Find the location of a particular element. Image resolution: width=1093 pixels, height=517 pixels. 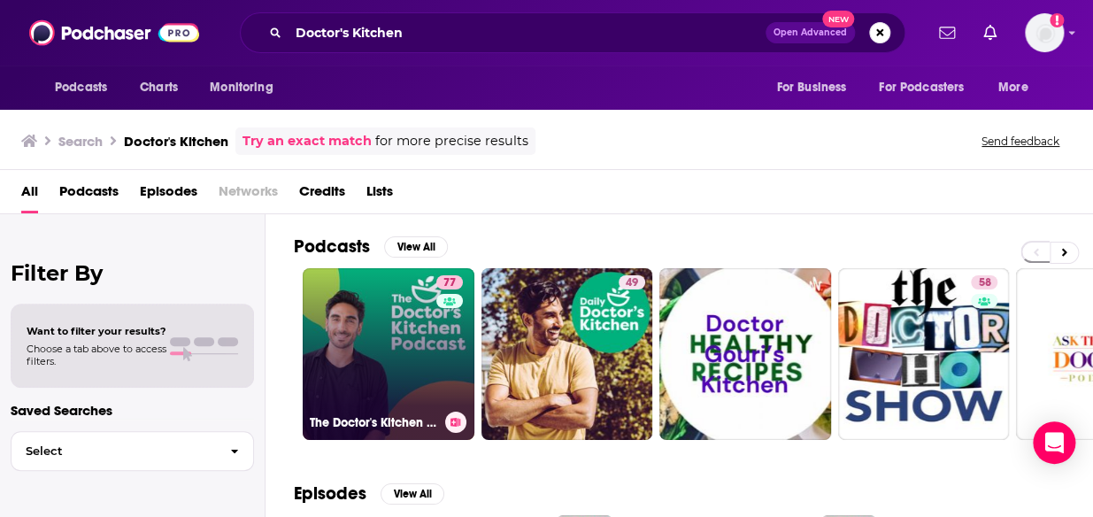

span: Logged in as megcassidy is located at coordinates (1044, 33).